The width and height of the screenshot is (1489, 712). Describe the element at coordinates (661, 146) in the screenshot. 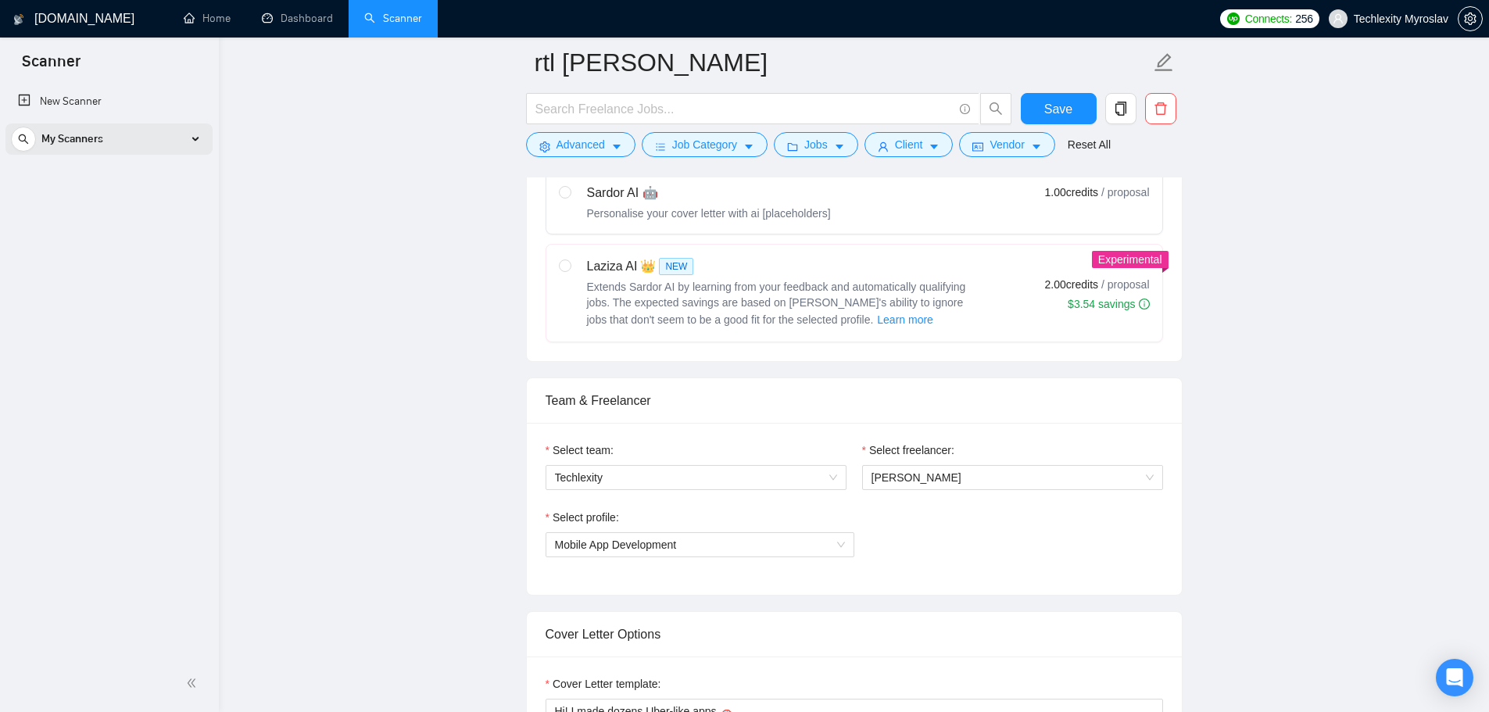

I see `span: bars` at that location.